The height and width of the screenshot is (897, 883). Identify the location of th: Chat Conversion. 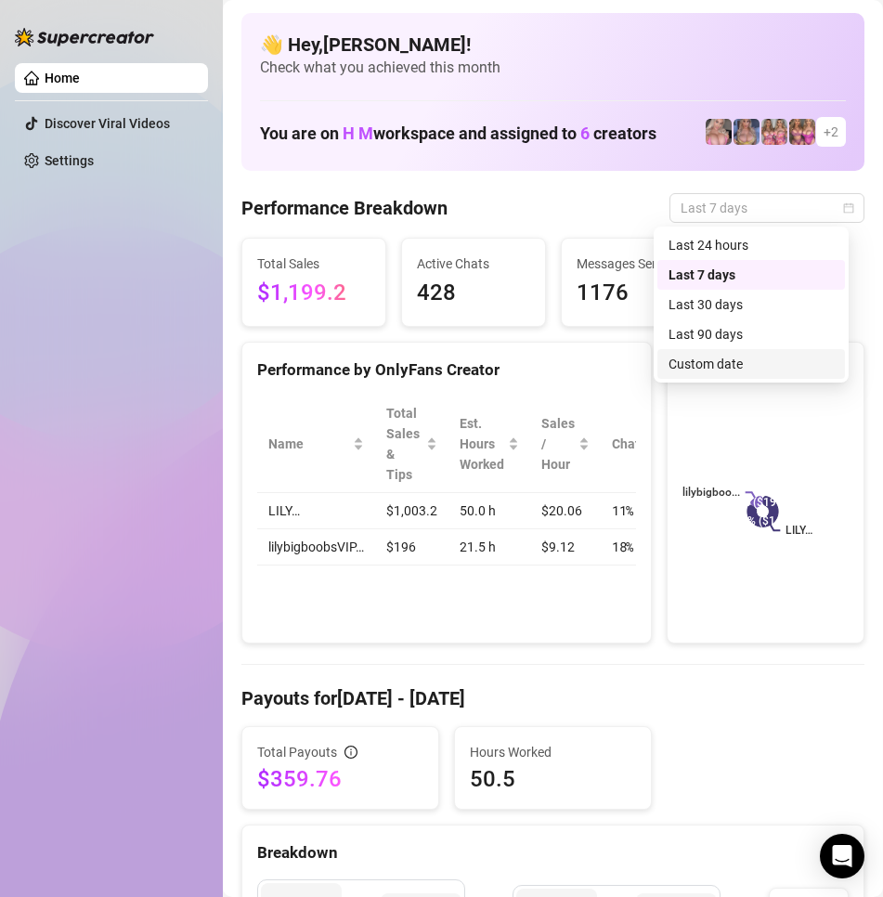
(679, 444).